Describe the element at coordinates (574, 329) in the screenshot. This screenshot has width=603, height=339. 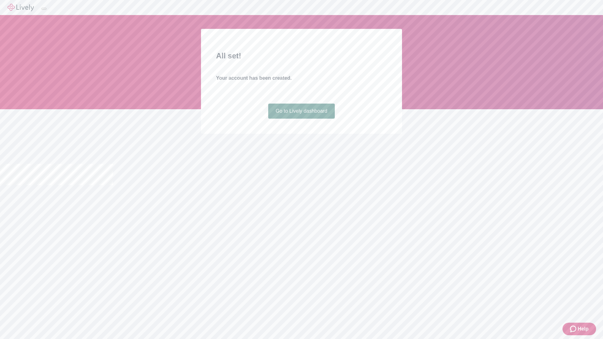
I see `svg: Zendesk support icon` at that location.